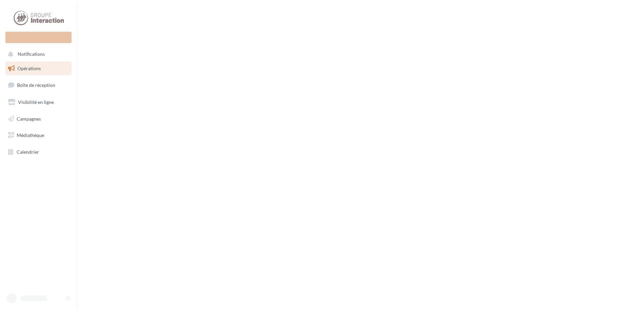  Describe the element at coordinates (38, 135) in the screenshot. I see `a: Médiathèque` at that location.